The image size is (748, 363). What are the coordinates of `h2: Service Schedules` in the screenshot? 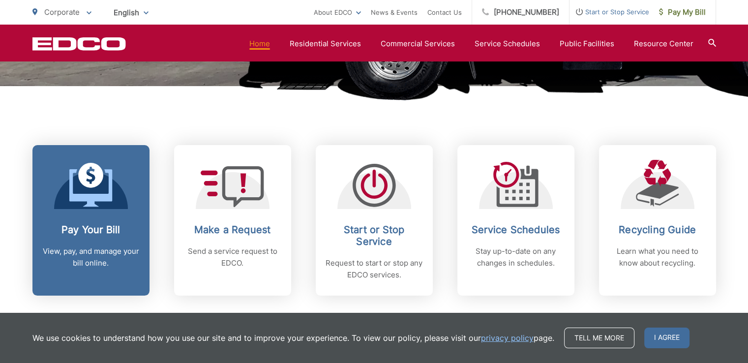 It's located at (516, 230).